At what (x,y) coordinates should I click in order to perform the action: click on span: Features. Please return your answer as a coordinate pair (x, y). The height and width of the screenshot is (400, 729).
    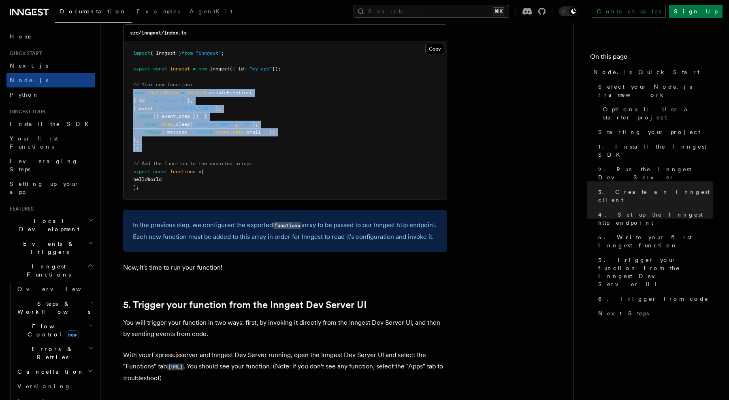
    Looking at the image, I should click on (20, 209).